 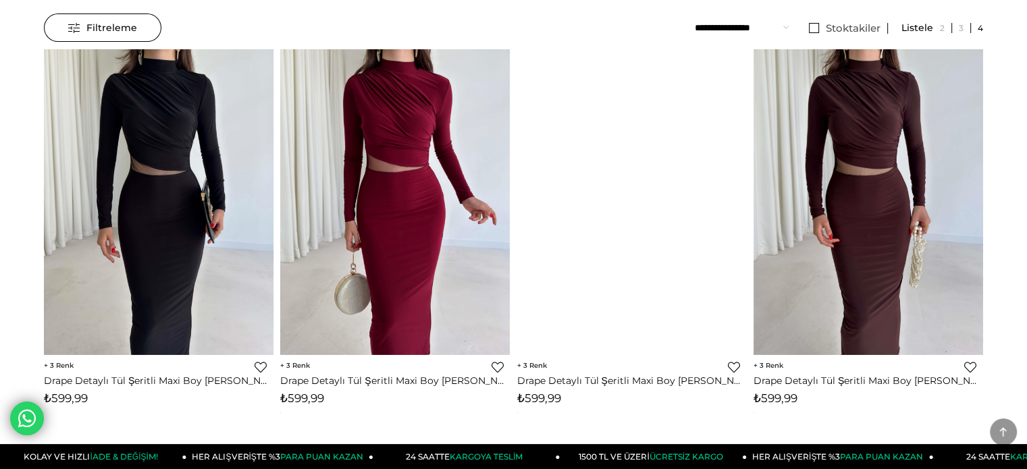 I want to click on a: 24 SAATTEKARGOYA TESLİM, so click(x=466, y=456).